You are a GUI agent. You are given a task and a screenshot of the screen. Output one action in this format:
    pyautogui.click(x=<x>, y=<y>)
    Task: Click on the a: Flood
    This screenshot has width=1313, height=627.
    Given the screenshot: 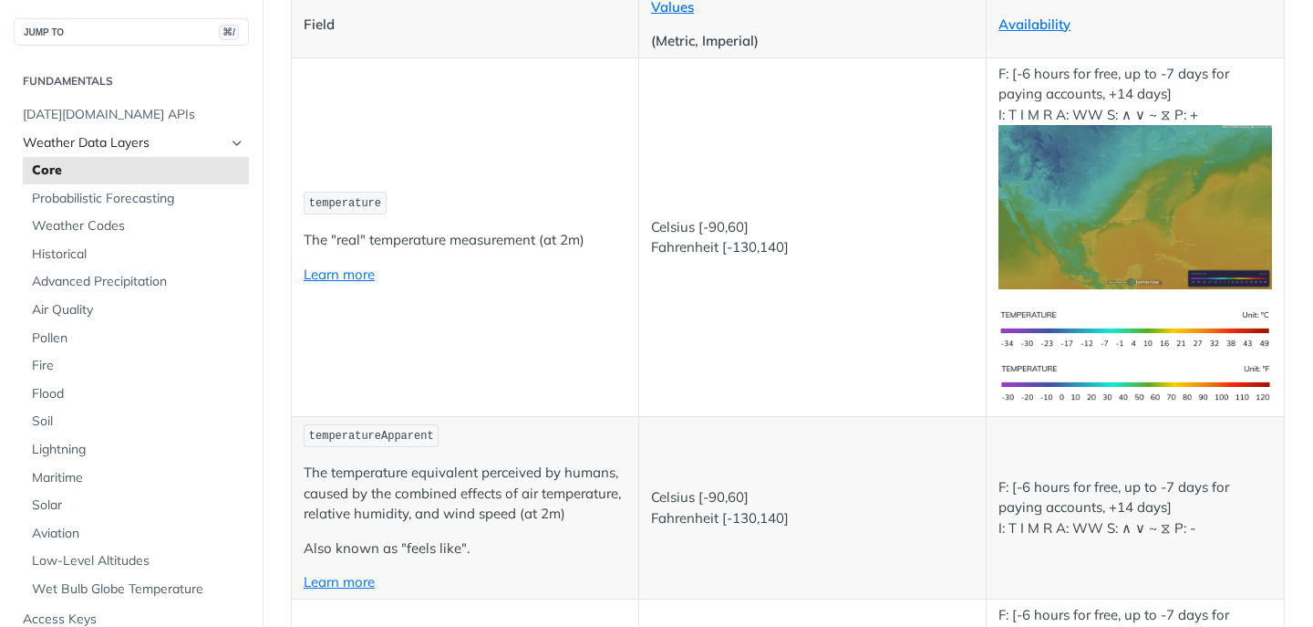 What is the action you would take?
    pyautogui.click(x=136, y=394)
    